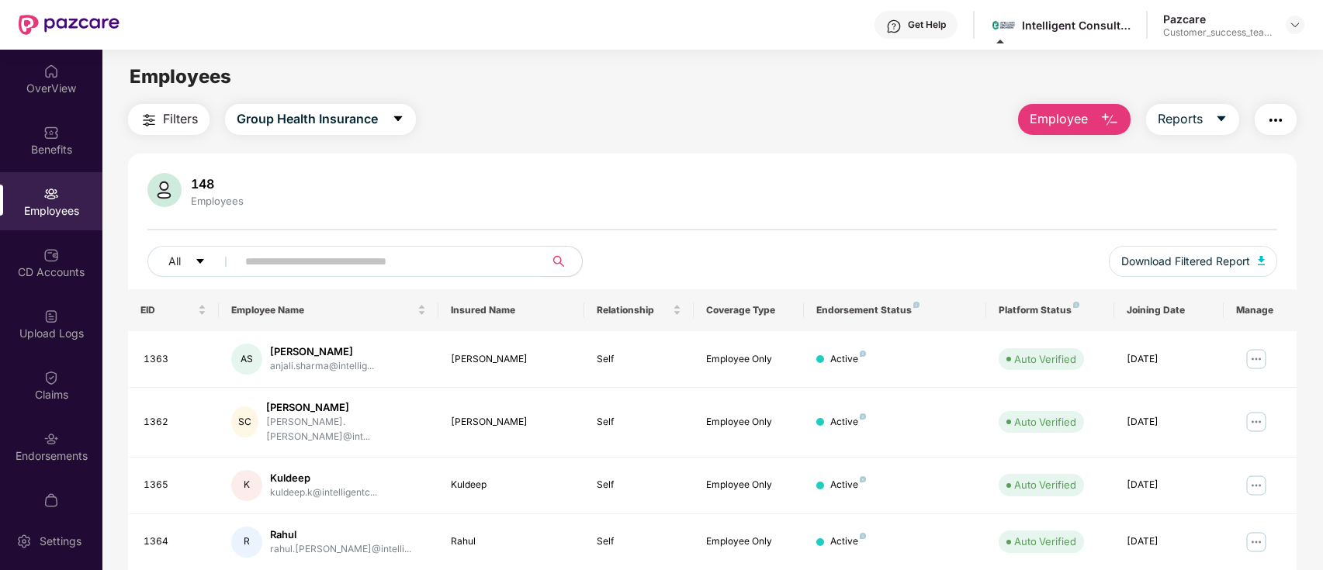 This screenshot has height=570, width=1323. What do you see at coordinates (24, 542) in the screenshot?
I see `img: svg+xml;base64,PHN2ZyBpZD0iU2V0dGluZy0yMHgyMCIgeG1sbnM9Imh0dHA6Ly93d3cudzMub3JnLzIwMDAvc3ZnIiB3aW...` at bounding box center [24, 542].